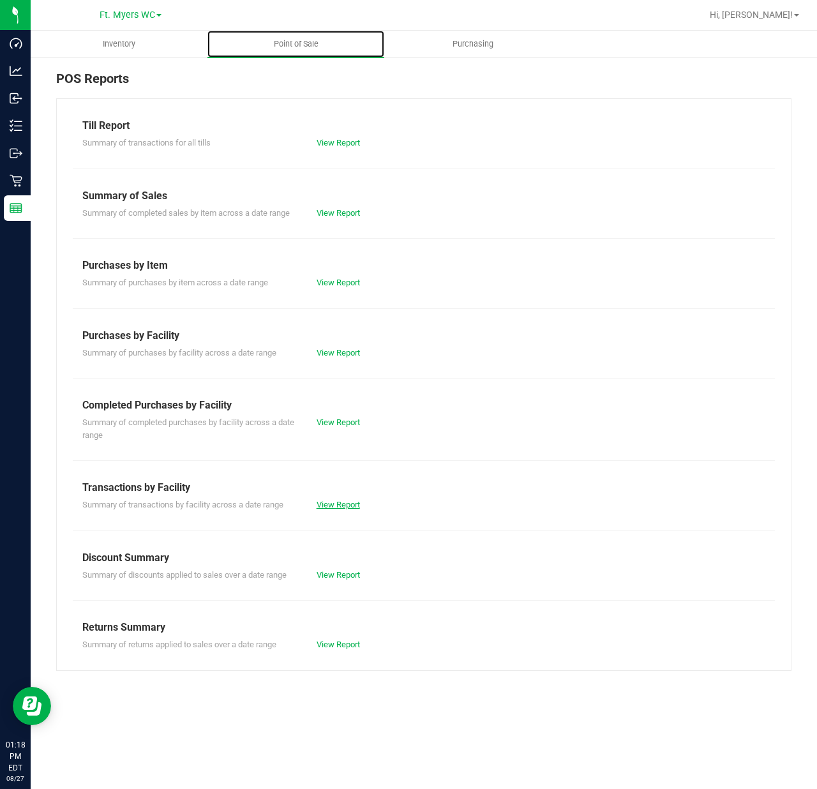  Describe the element at coordinates (16, 43) in the screenshot. I see `inline-svg: Dashboard` at that location.